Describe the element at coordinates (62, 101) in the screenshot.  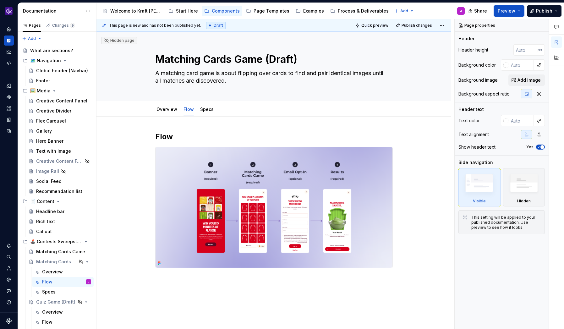
I see `div: Creative Content Panel` at that location.